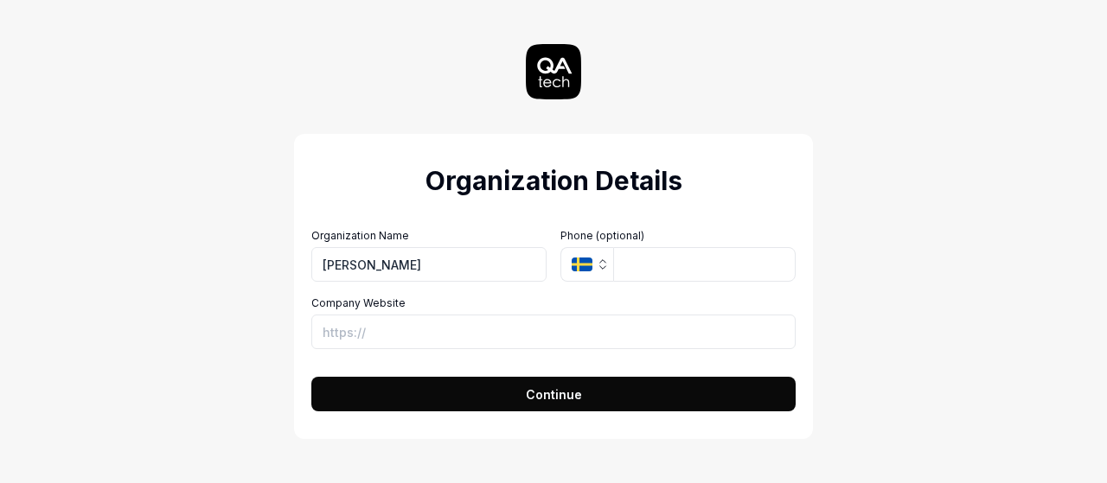  I want to click on label: Organization Name, so click(429, 236).